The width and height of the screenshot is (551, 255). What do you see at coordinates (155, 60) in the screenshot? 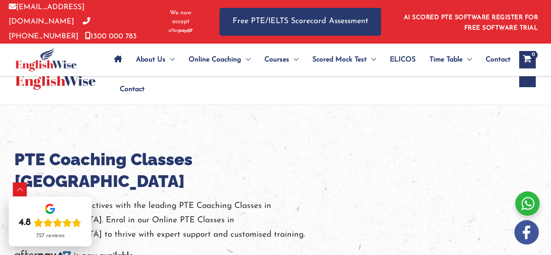
I see `a: About UsMenu Toggle` at bounding box center [155, 60].